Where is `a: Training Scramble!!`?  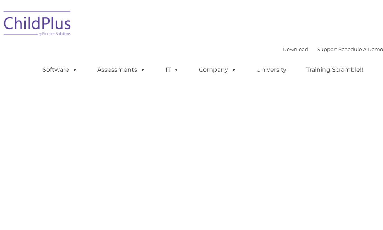 a: Training Scramble!! is located at coordinates (334, 70).